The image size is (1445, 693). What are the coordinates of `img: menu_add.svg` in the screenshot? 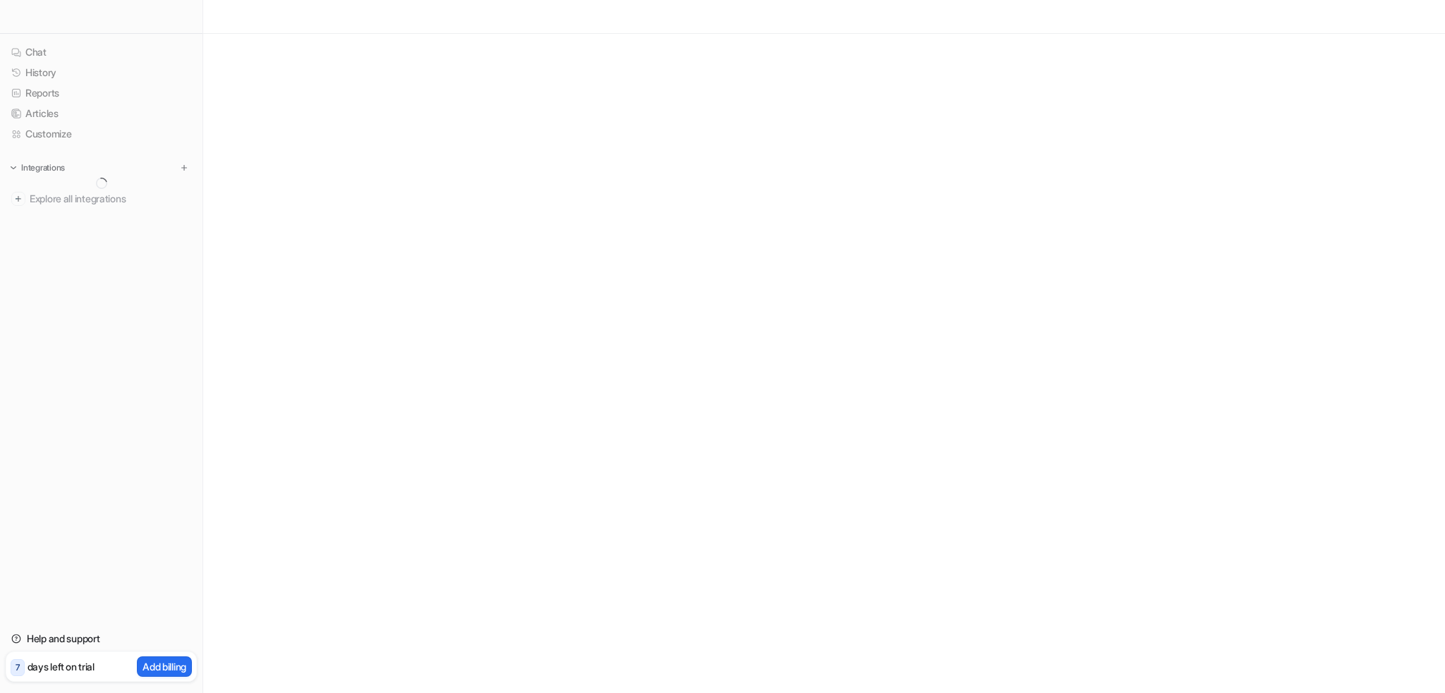 It's located at (184, 168).